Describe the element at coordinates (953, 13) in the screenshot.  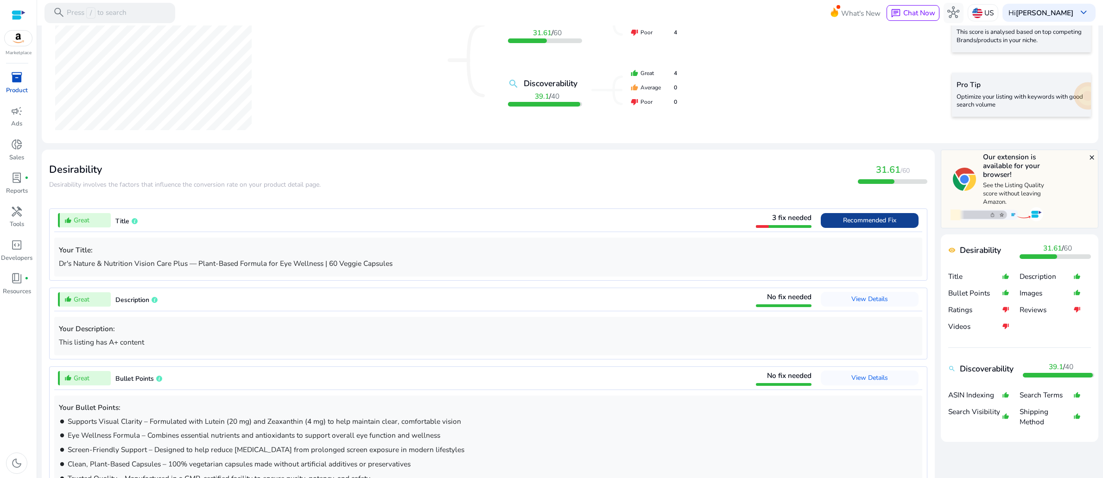
I see `span: hub` at that location.